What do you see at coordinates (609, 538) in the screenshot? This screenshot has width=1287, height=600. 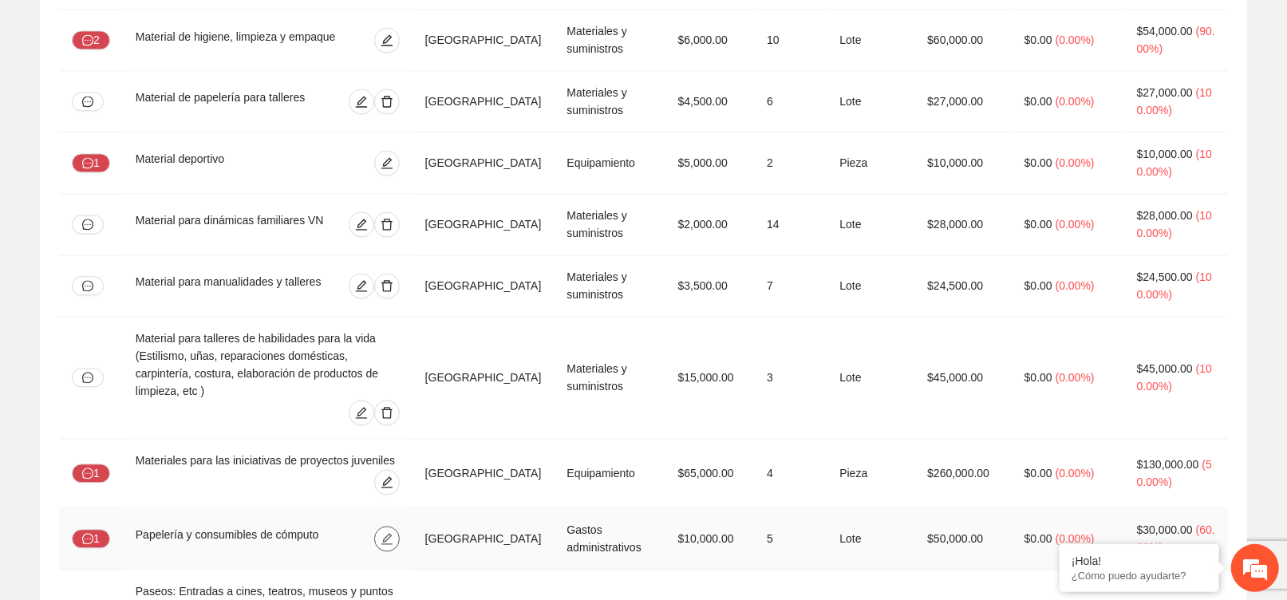 I see `td: Gastos administrativos` at bounding box center [609, 538].